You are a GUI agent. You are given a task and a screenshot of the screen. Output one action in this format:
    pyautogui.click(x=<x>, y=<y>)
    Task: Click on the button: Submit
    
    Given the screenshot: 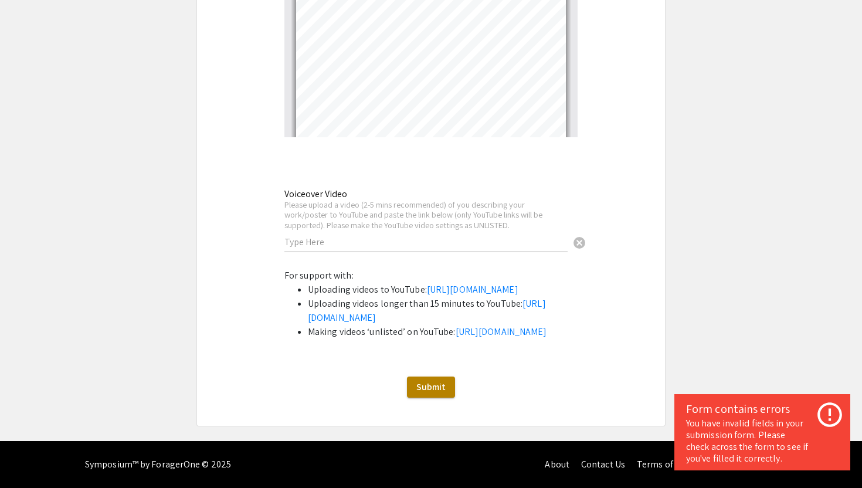 What is the action you would take?
    pyautogui.click(x=431, y=387)
    